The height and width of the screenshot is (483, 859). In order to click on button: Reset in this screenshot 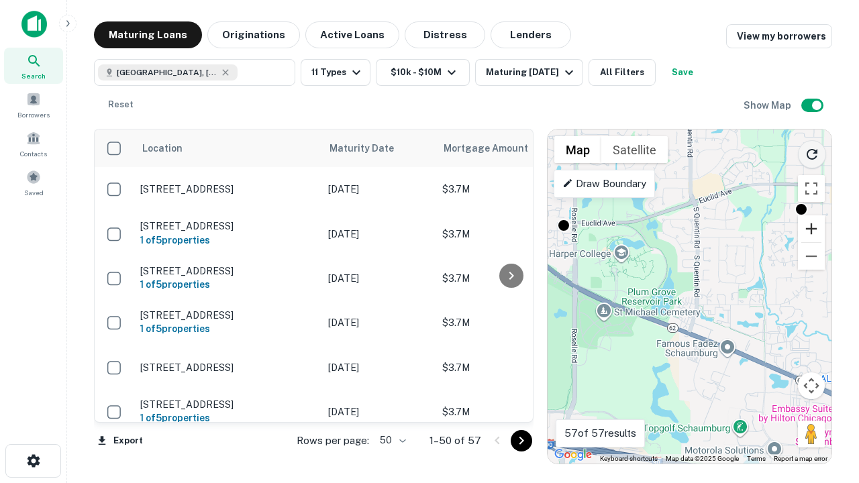, I will do `click(121, 105)`.